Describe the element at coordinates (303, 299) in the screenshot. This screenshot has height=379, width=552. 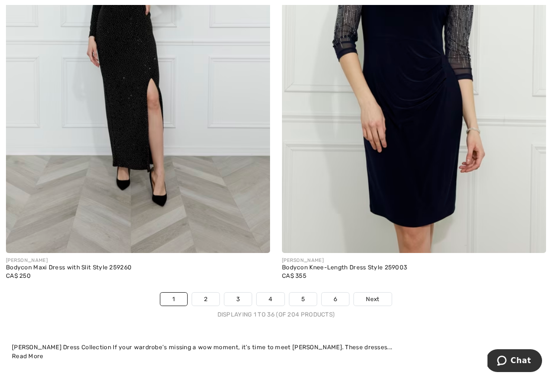
I see `a: 5` at that location.